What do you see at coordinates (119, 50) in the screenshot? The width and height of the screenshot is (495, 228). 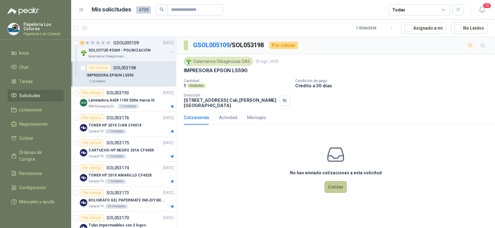 I see `p: SOLICITUD #5249 - POLINIZACIÓN` at bounding box center [119, 50].